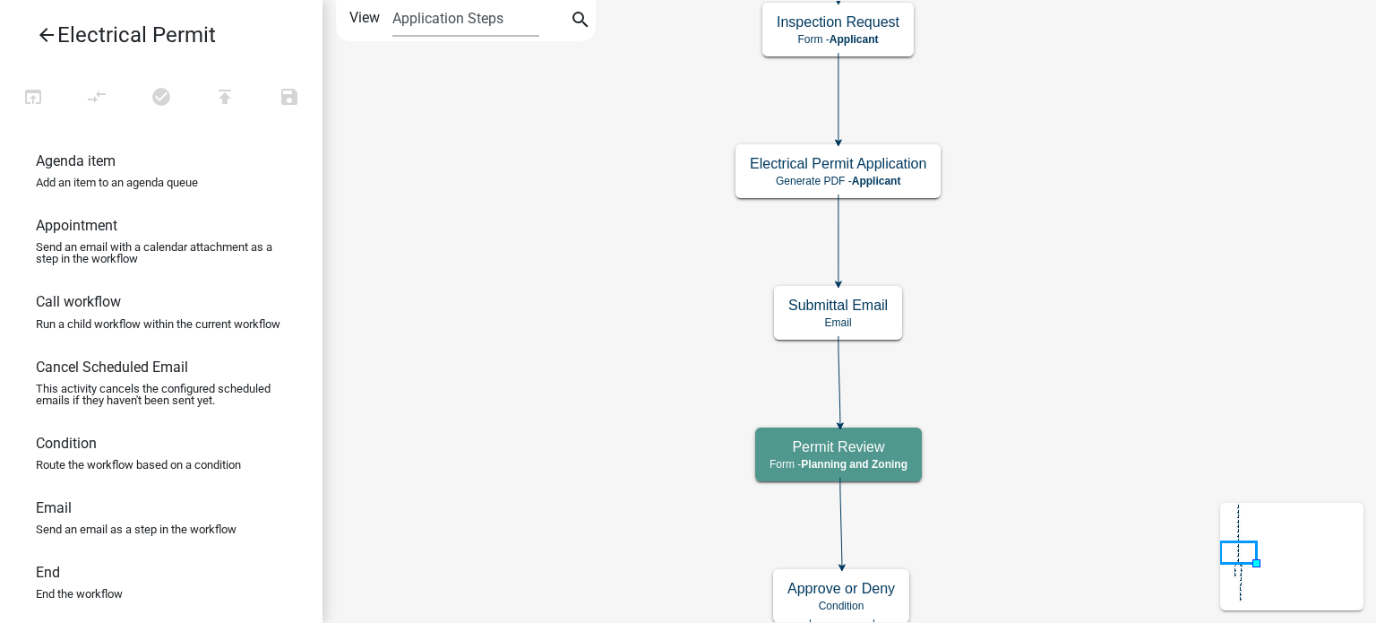  I want to click on button: No problems, so click(161, 98).